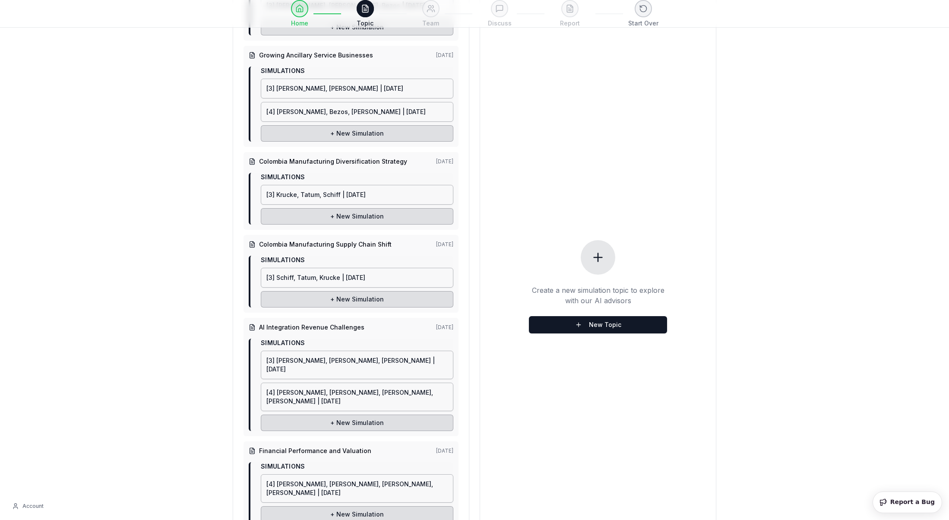 The width and height of the screenshot is (949, 520). Describe the element at coordinates (598, 295) in the screenshot. I see `p: Create a new simulation topic to explore with our AI advisors` at that location.